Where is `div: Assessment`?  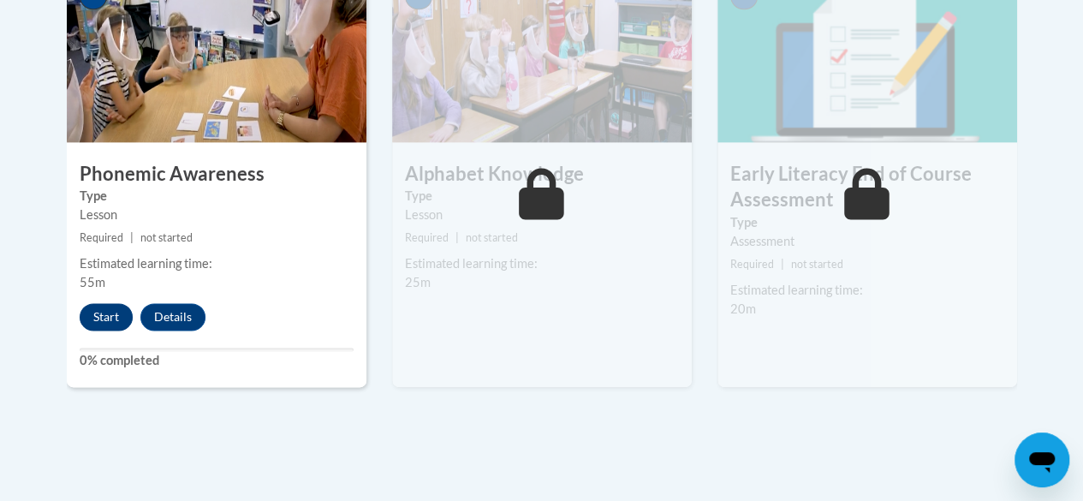
div: Assessment is located at coordinates (867, 241).